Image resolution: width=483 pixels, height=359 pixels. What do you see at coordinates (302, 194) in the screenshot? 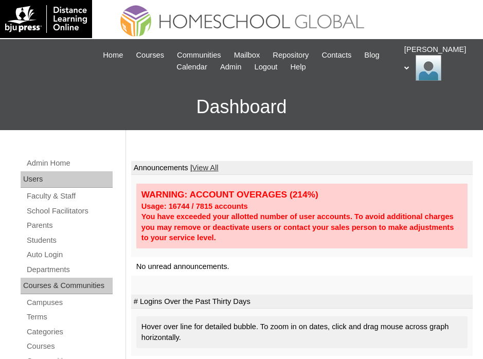
I see `div: WARNING: ACCOUNT OVERAGES (214%)` at bounding box center [302, 194].